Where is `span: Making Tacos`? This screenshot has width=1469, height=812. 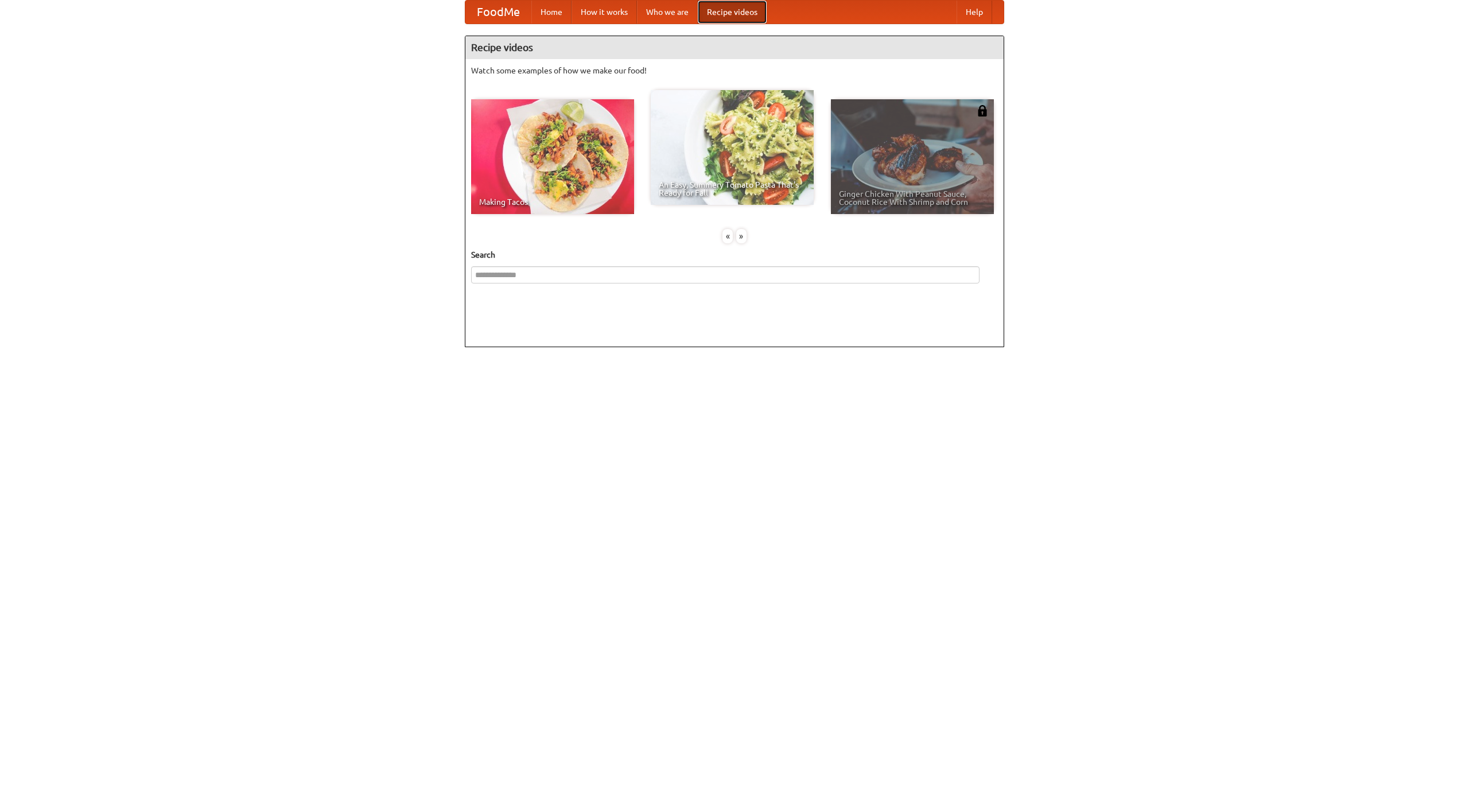 span: Making Tacos is located at coordinates (553, 202).